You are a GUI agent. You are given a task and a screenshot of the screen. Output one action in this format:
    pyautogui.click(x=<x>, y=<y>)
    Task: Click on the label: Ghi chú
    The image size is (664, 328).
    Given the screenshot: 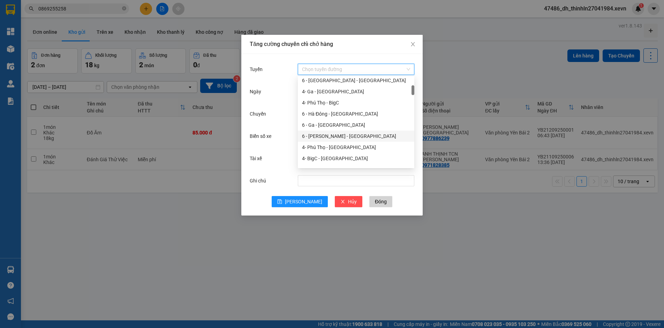 What is the action you would take?
    pyautogui.click(x=259, y=181)
    